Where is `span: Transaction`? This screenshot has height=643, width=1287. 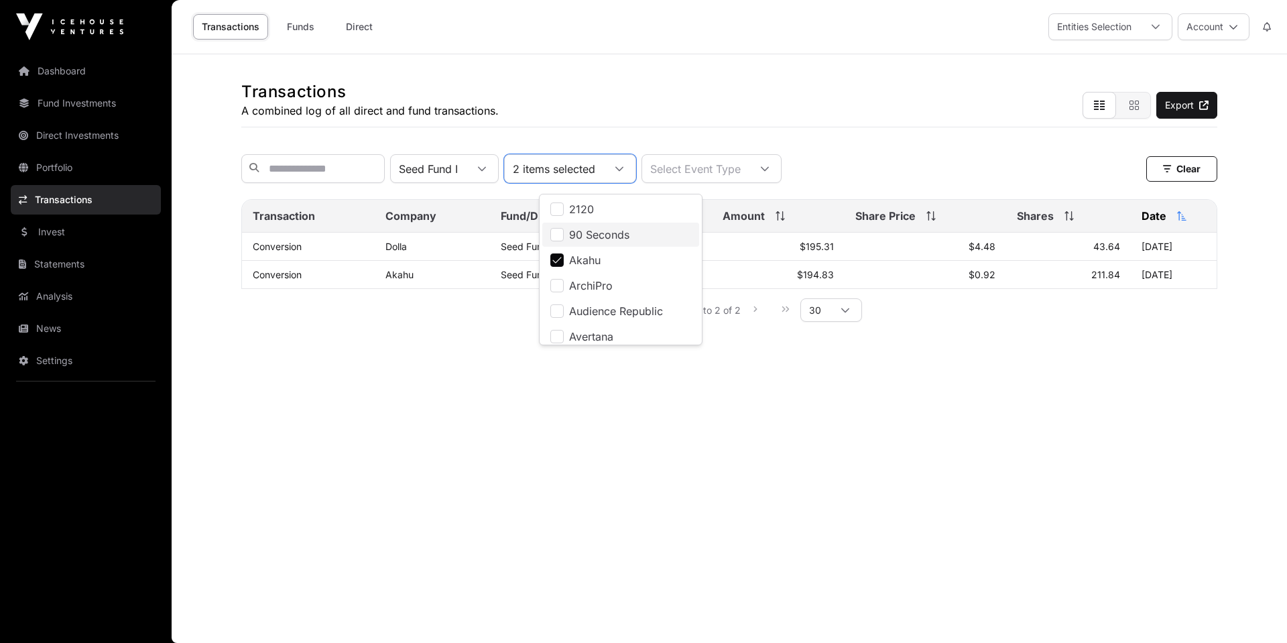
span: Transaction is located at coordinates (284, 216).